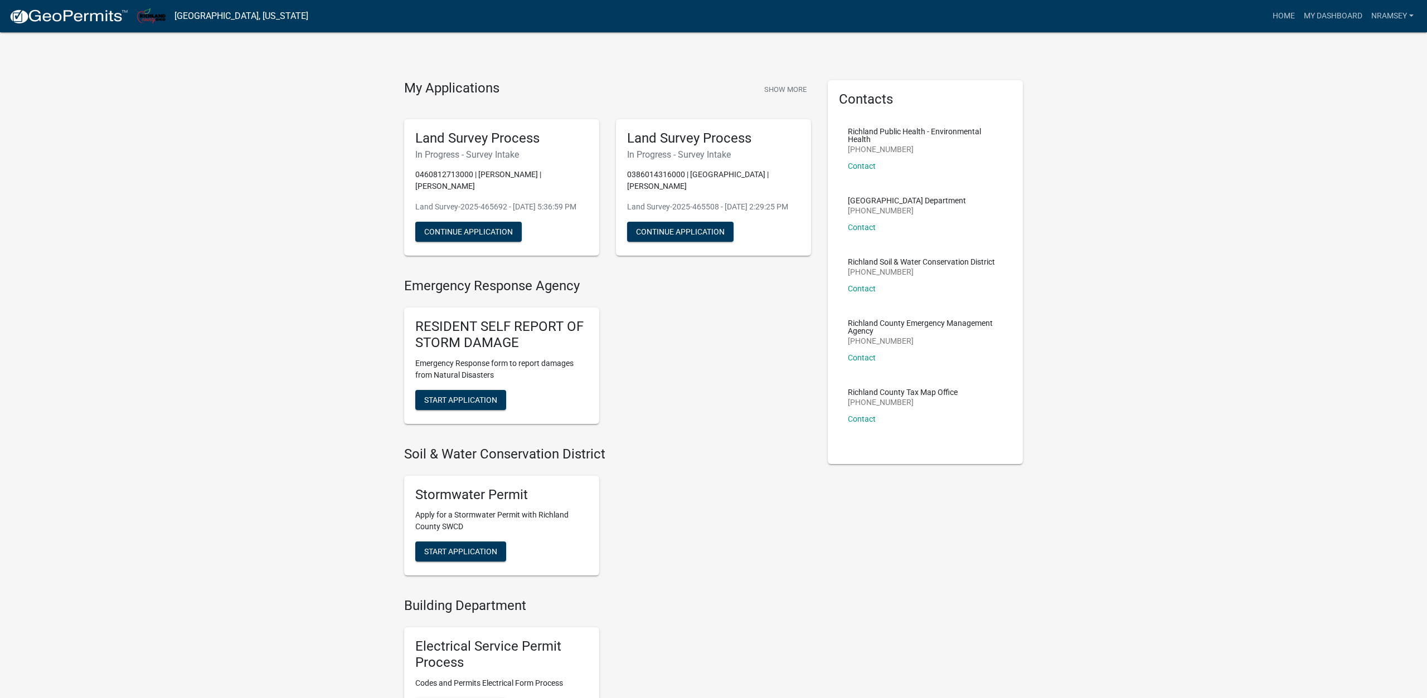  What do you see at coordinates (502, 335) in the screenshot?
I see `h5: RESIDENT SELF REPORT OF STORM DAMAGE` at bounding box center [502, 335].